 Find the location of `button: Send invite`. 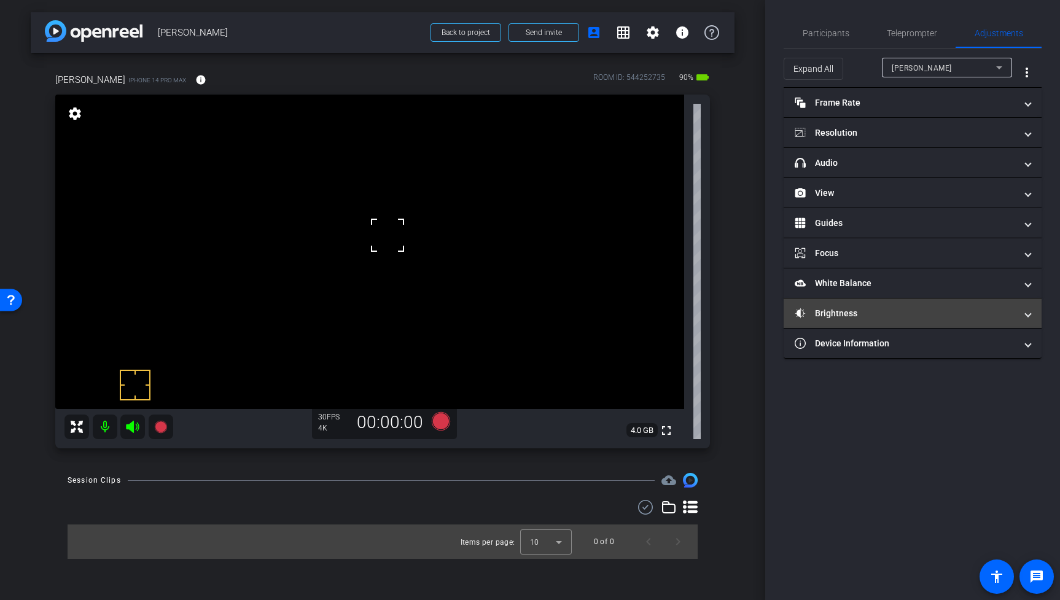

button: Send invite is located at coordinates (544, 33).